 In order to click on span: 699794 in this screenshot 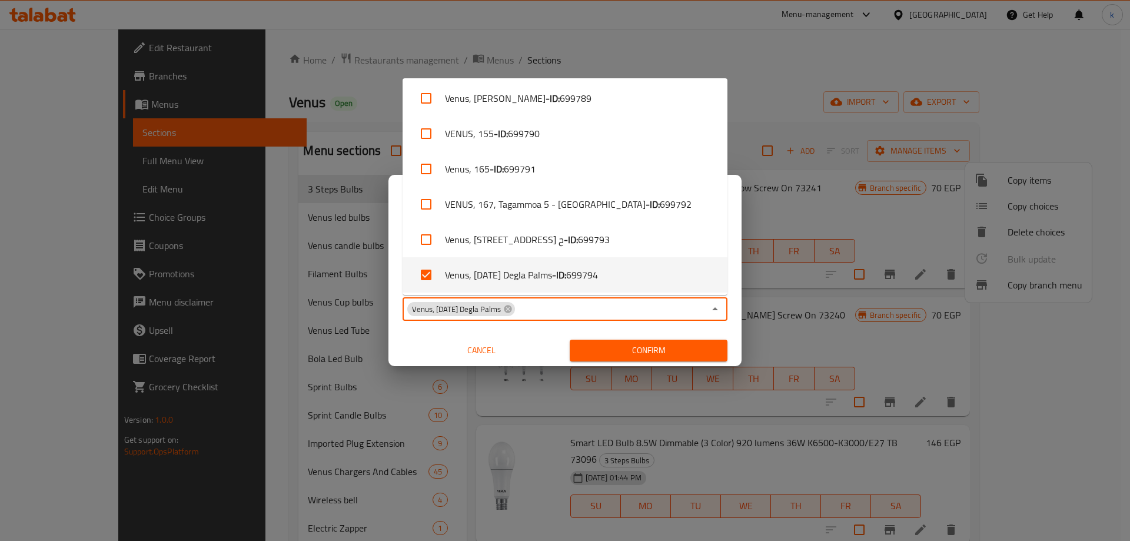, I will do `click(582, 275)`.